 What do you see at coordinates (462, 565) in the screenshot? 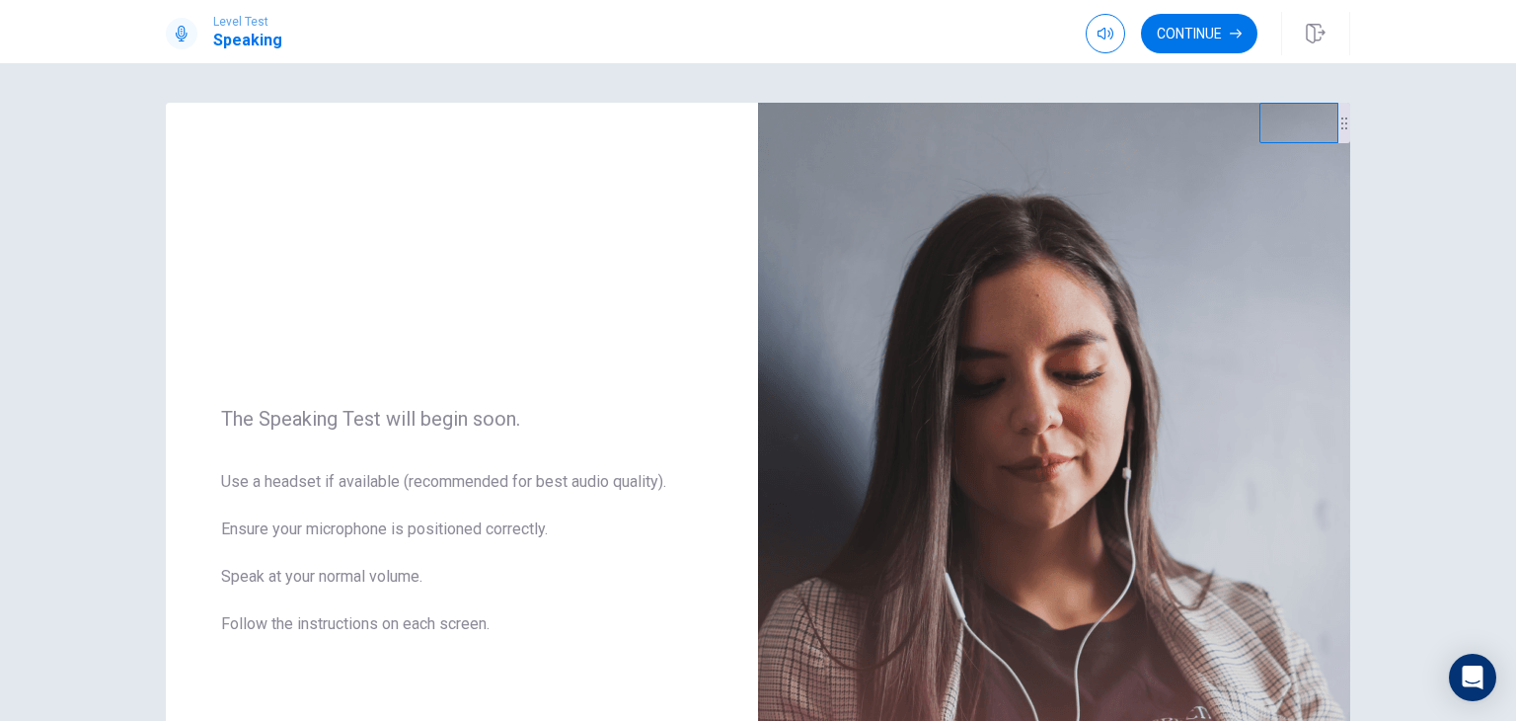
I see `span: Use a headset if available (recommended for best audio quality). Ensure your microphone is positi...` at bounding box center [462, 565].